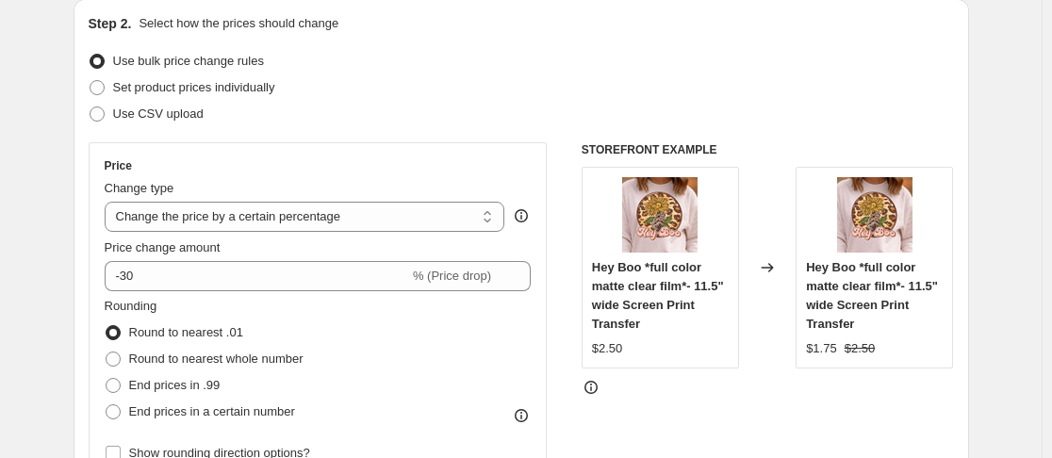 Image resolution: width=1052 pixels, height=458 pixels. Describe the element at coordinates (194, 87) in the screenshot. I see `span: Set product prices individually` at that location.